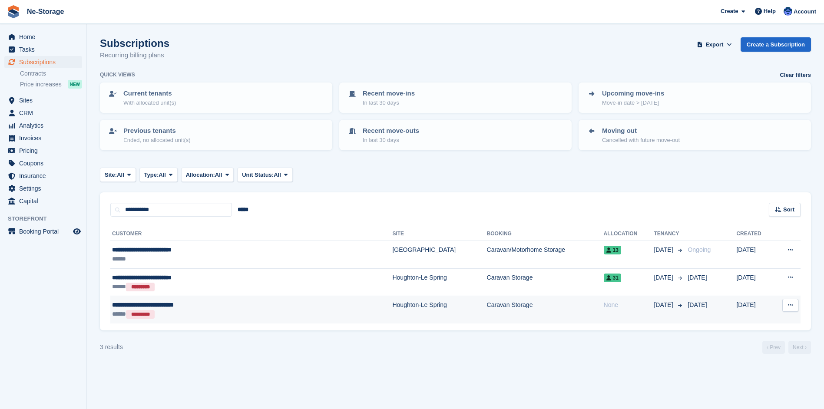 This screenshot has height=409, width=824. Describe the element at coordinates (216, 98) in the screenshot. I see `a: Current tenants With allocated unit(s)` at that location.